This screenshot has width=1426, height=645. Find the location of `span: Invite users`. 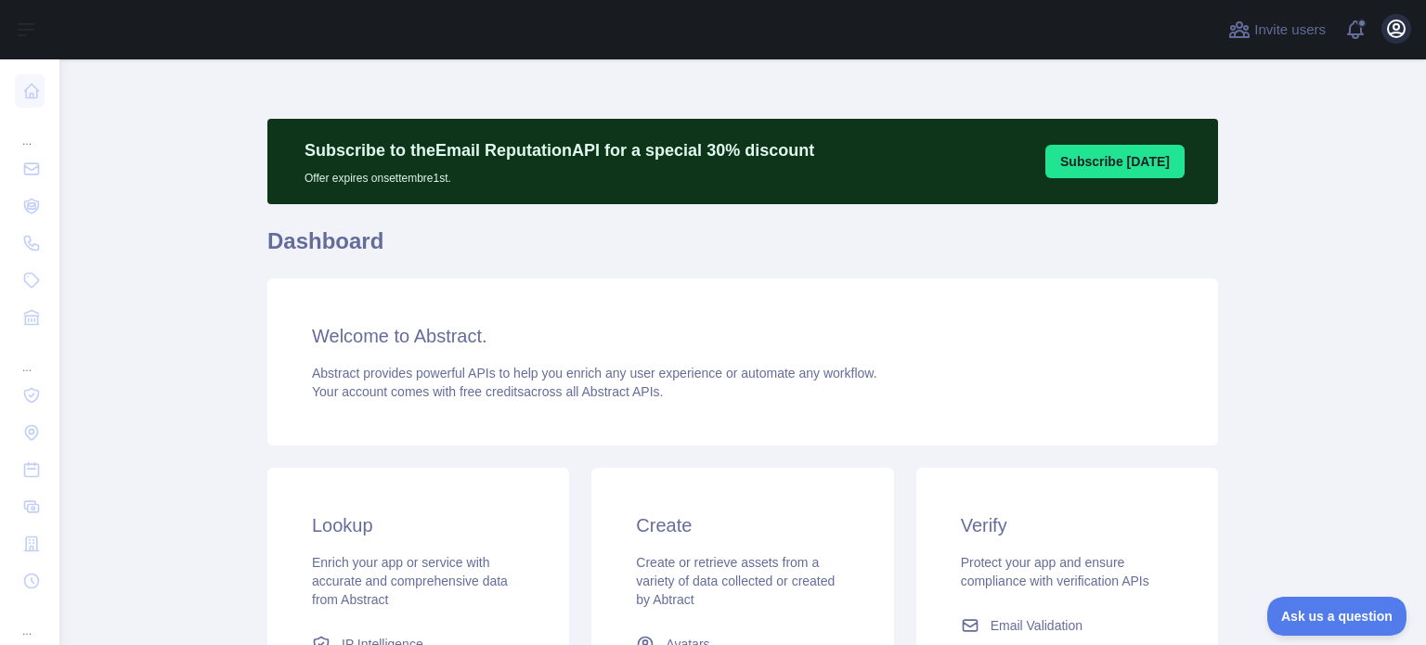

span: Invite users is located at coordinates (1290, 30).